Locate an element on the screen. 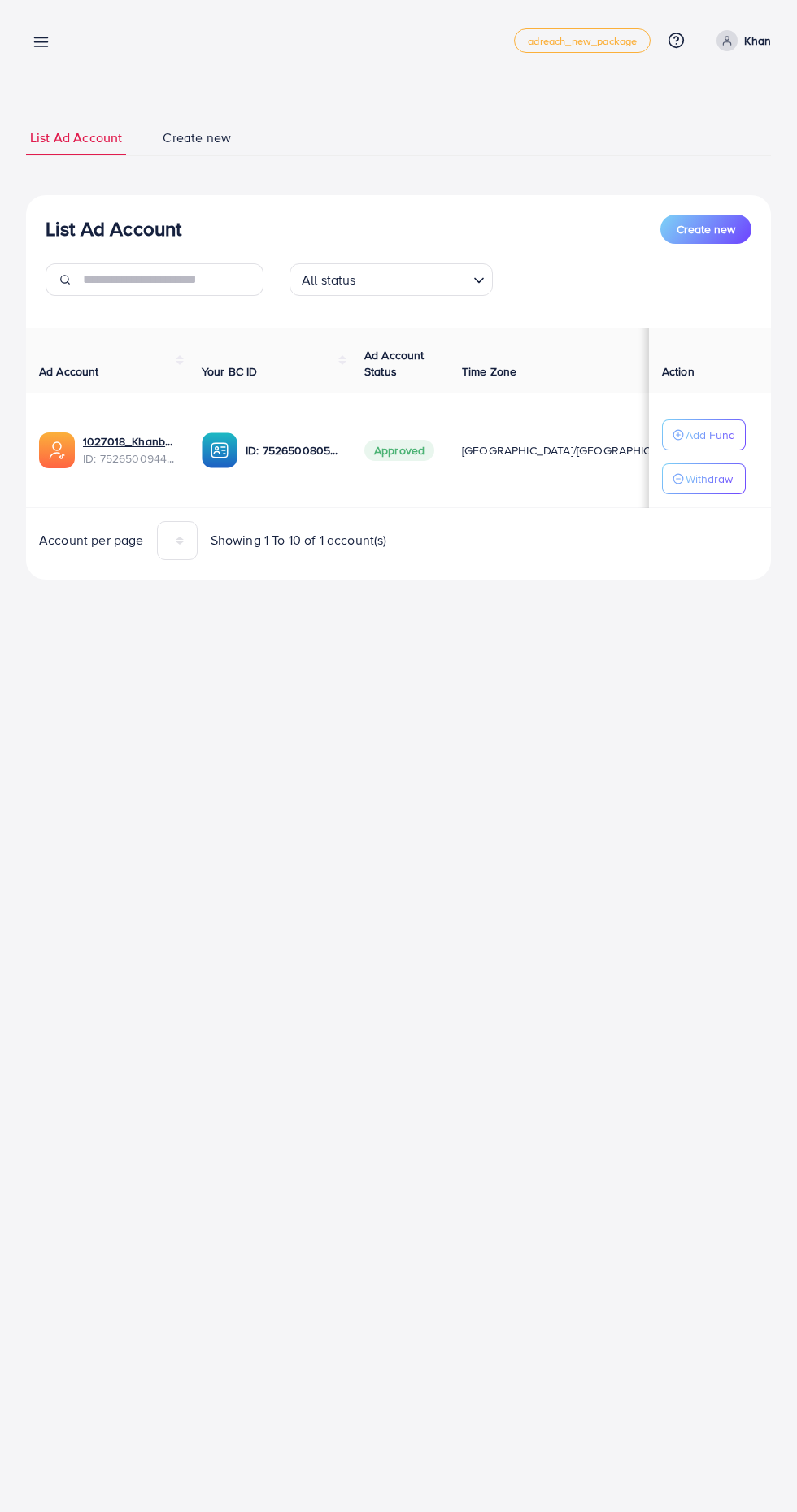  p: Khan is located at coordinates (757, 41).